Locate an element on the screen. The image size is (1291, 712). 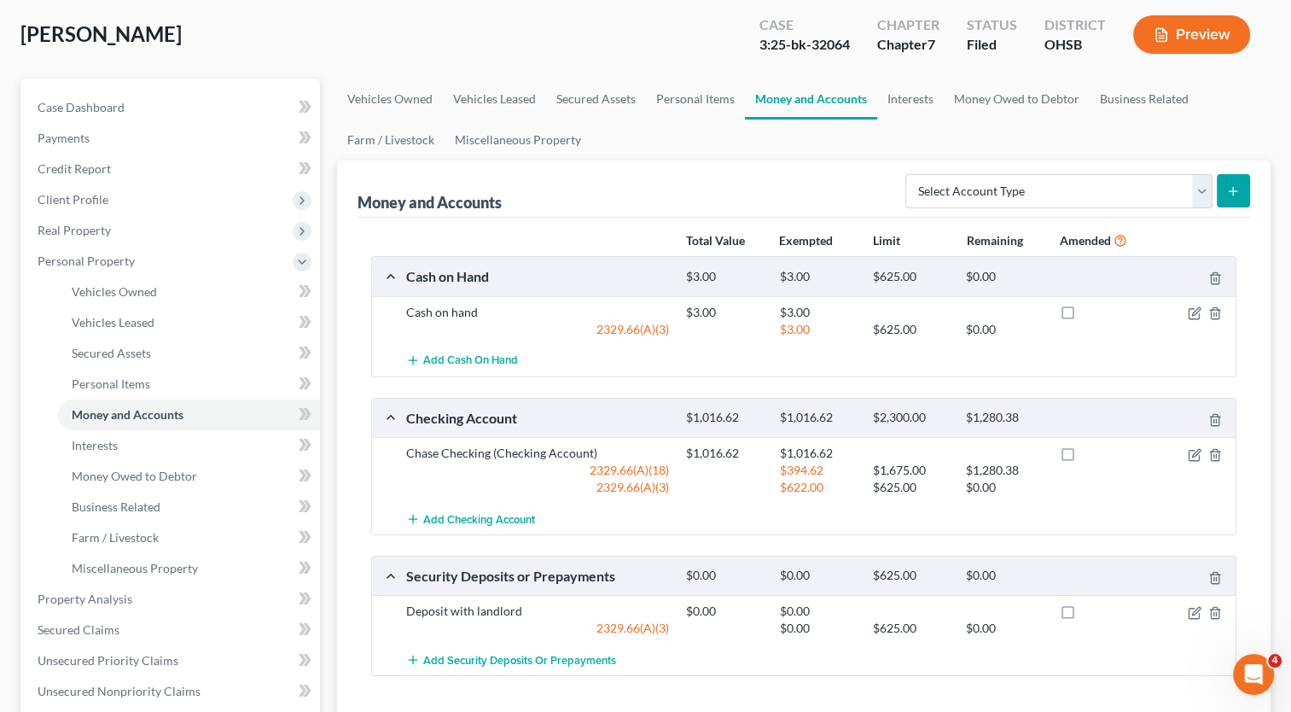
div: $394.62 is located at coordinates (817, 470).